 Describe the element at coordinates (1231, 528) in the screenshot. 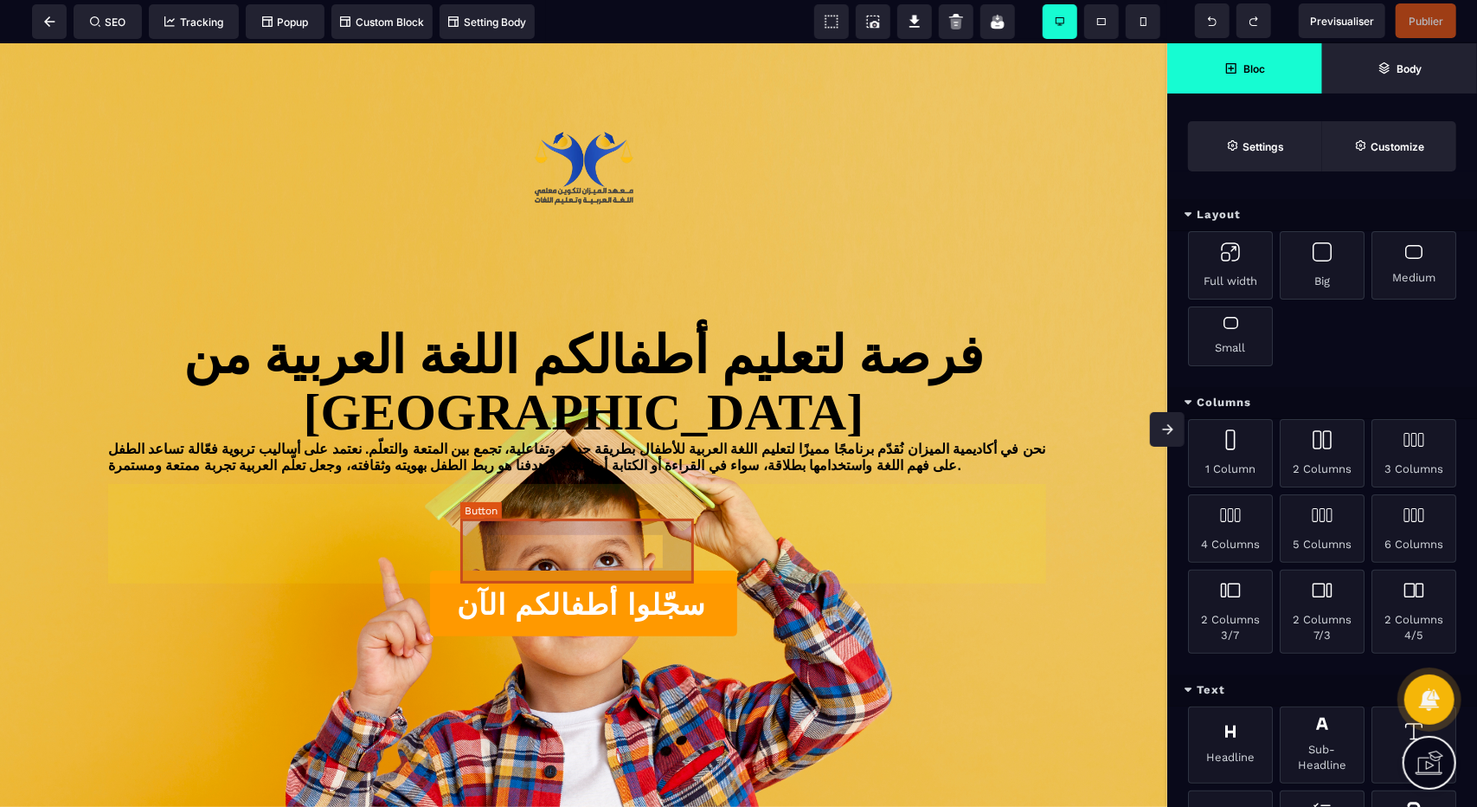

I see `div: 4 Columns` at that location.